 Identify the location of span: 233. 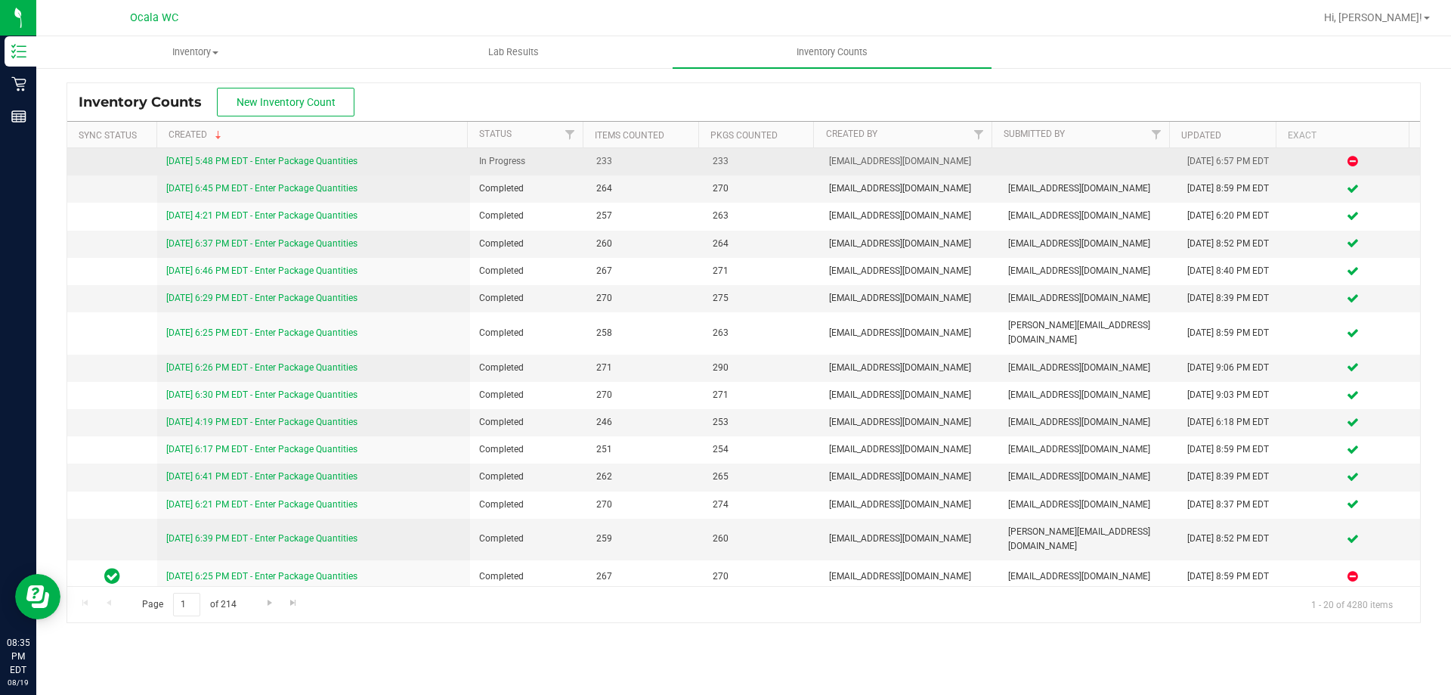
(645, 161).